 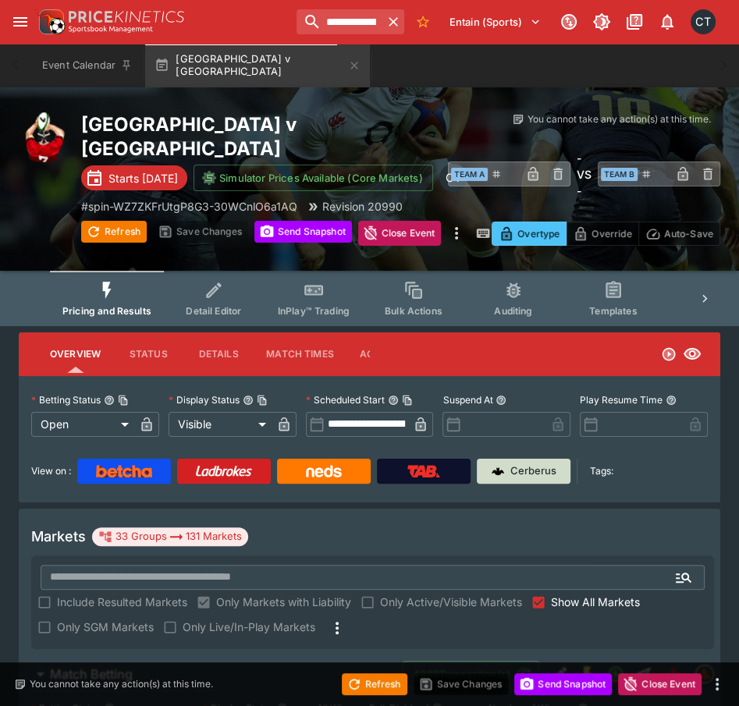 I want to click on button: Notifications, so click(x=667, y=22).